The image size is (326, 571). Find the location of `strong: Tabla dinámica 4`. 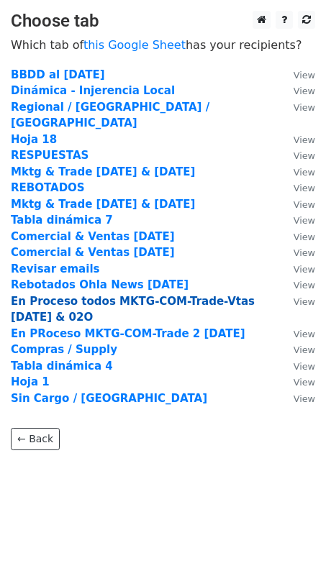

strong: Tabla dinámica 4 is located at coordinates (62, 366).